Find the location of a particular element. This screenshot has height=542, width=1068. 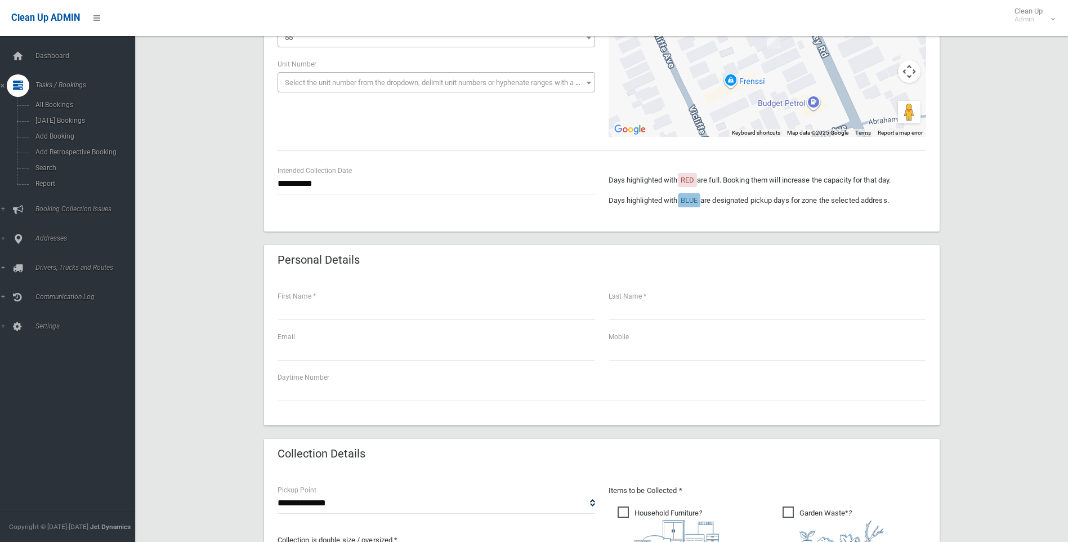

button: Drag Pegman onto the map to open Street View is located at coordinates (910, 112).